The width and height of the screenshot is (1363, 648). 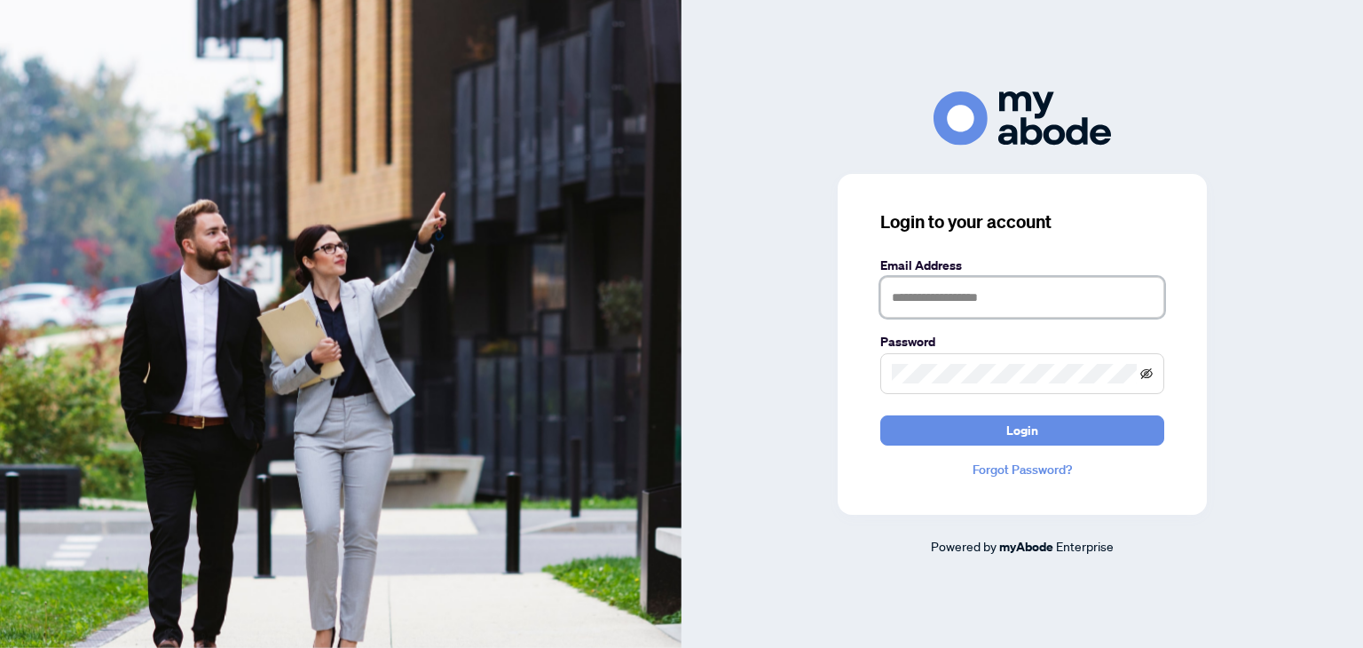 What do you see at coordinates (1022, 222) in the screenshot?
I see `h3: Login to your account` at bounding box center [1022, 222].